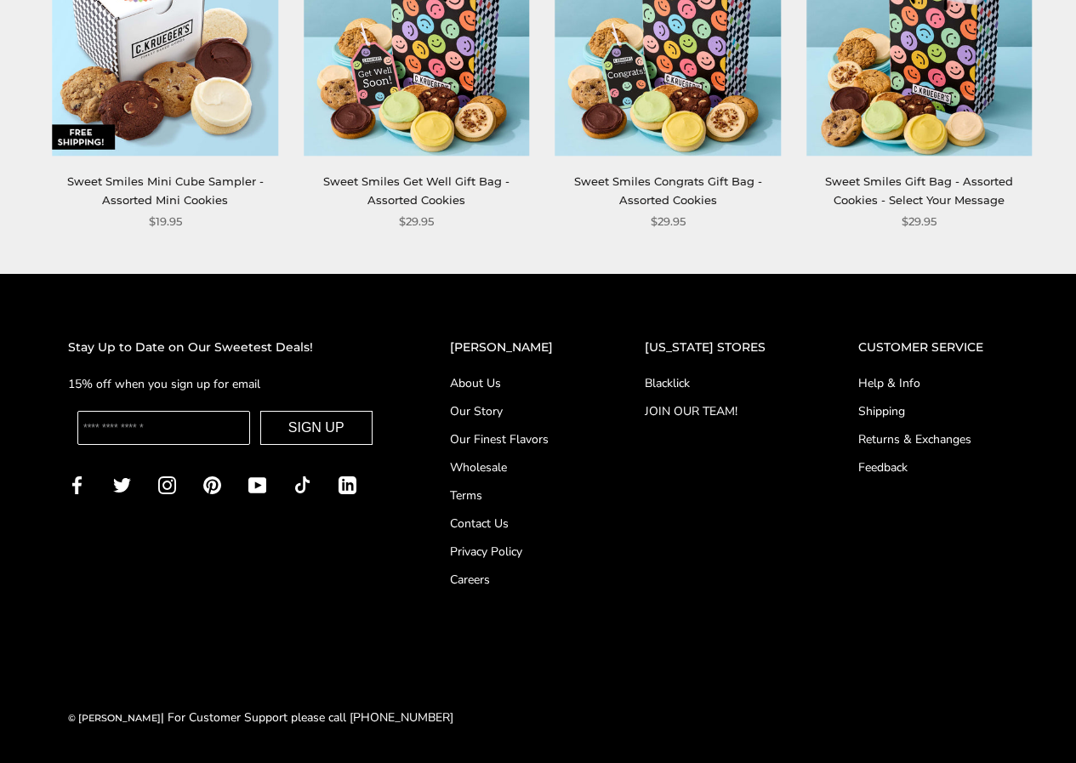 This screenshot has width=1076, height=763. Describe the element at coordinates (514, 495) in the screenshot. I see `a: Terms` at that location.